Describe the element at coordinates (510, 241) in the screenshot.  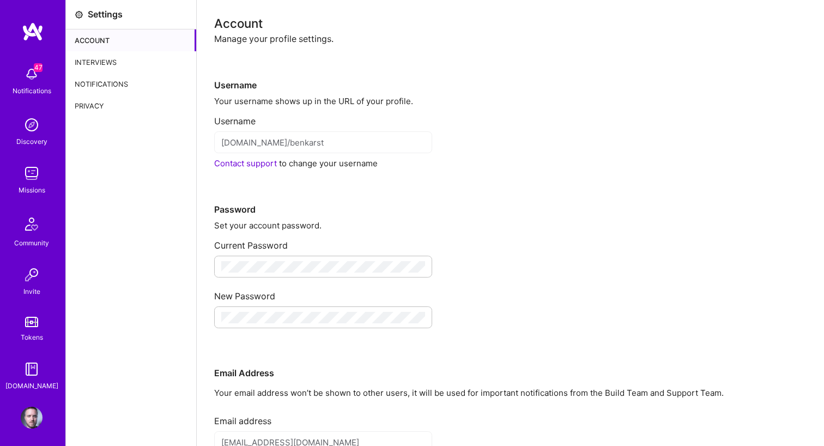
I see `div: Current Password` at that location.